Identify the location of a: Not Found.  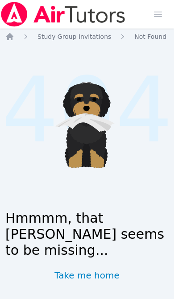
(151, 37).